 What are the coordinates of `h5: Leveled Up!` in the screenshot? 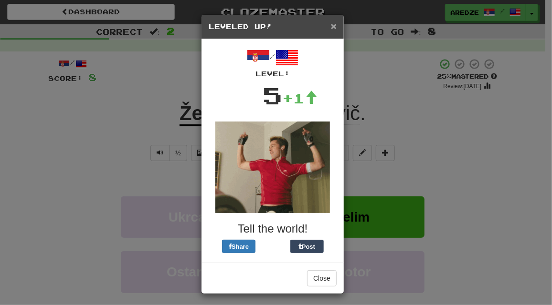 It's located at (273, 27).